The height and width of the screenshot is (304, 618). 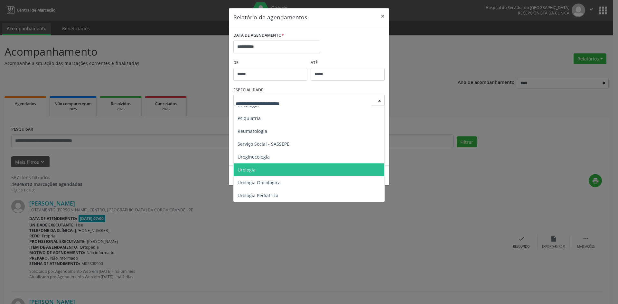 I want to click on span: Serviço Social - SASSEPE, so click(x=263, y=144).